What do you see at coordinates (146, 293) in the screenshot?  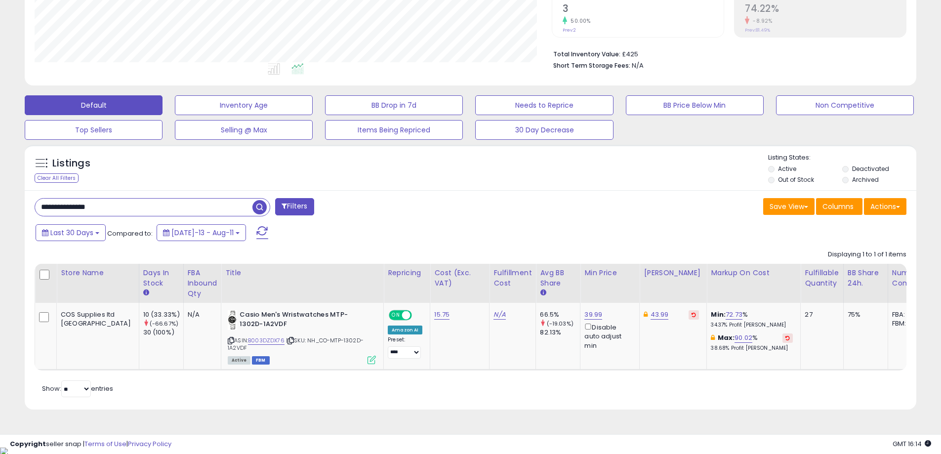 I see `small: Days In Stock.` at bounding box center [146, 293].